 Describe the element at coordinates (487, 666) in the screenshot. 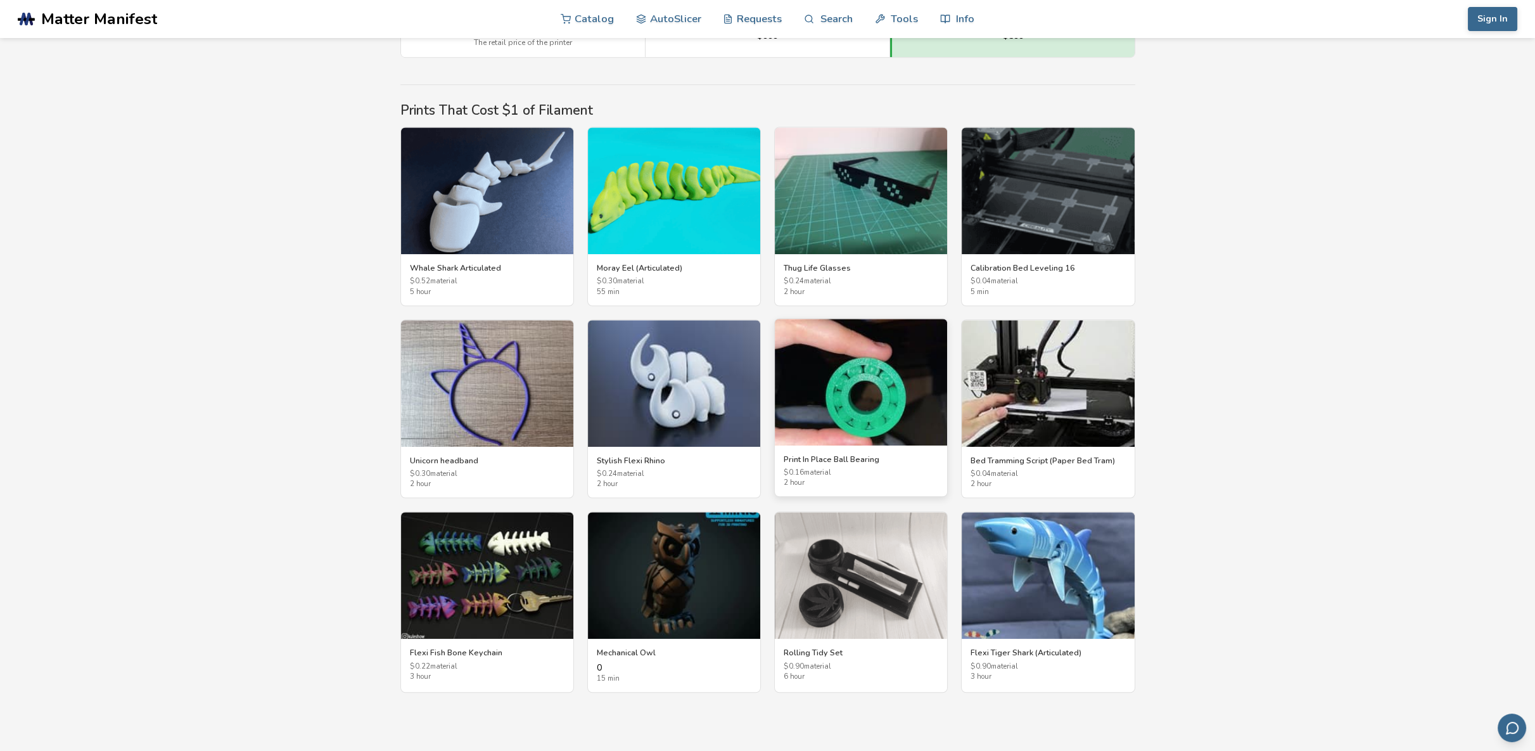

I see `span: $ 0.22 material` at that location.